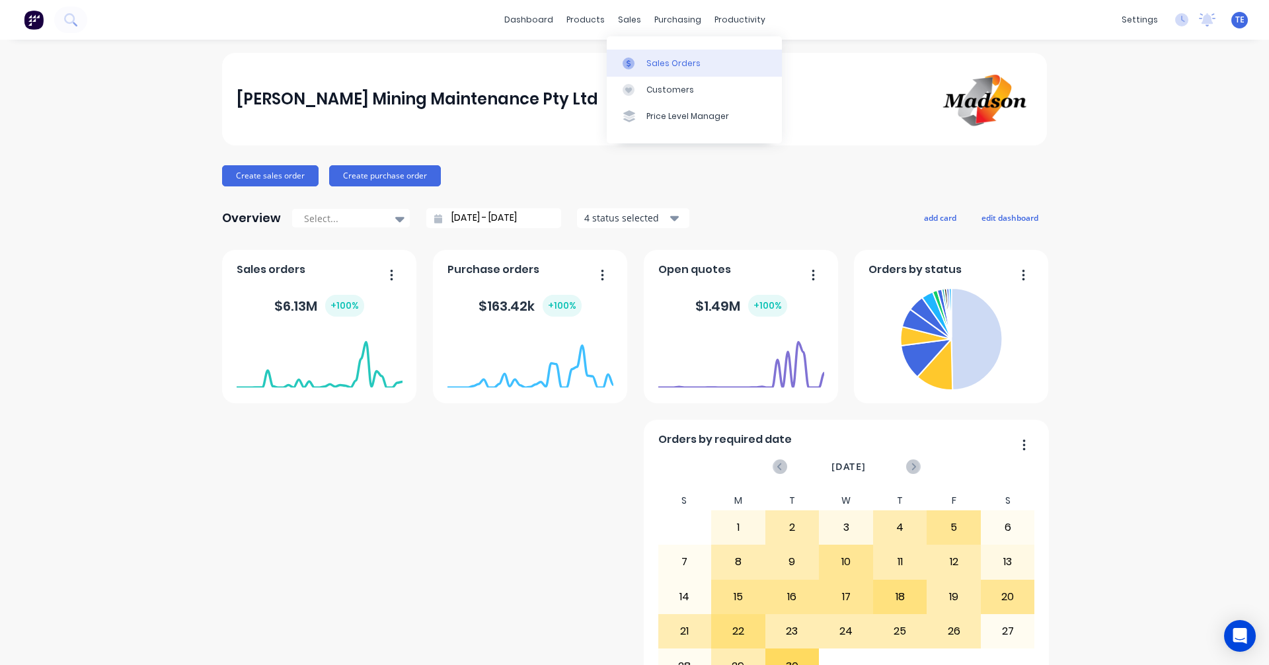 The height and width of the screenshot is (665, 1269). Describe the element at coordinates (586, 20) in the screenshot. I see `div: products` at that location.